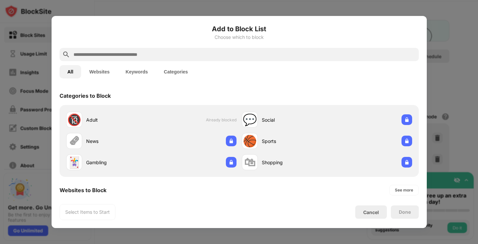 The image size is (478, 244). What do you see at coordinates (66, 55) in the screenshot?
I see `img: search.svg` at bounding box center [66, 55].